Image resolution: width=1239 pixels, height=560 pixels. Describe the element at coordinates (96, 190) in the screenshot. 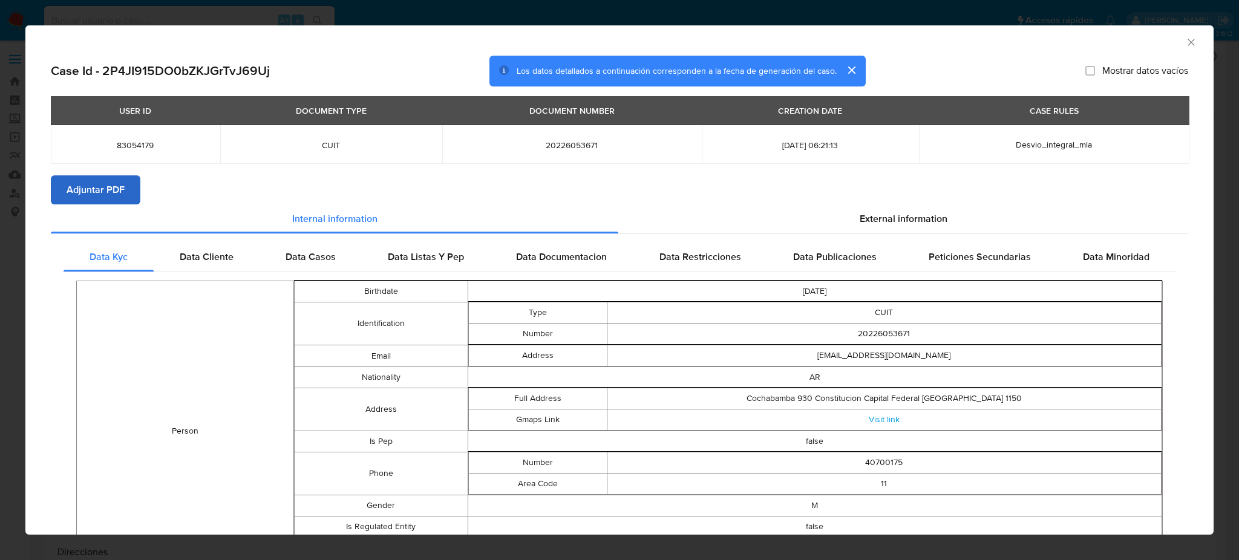

I see `span: Adjuntar PDF` at that location.